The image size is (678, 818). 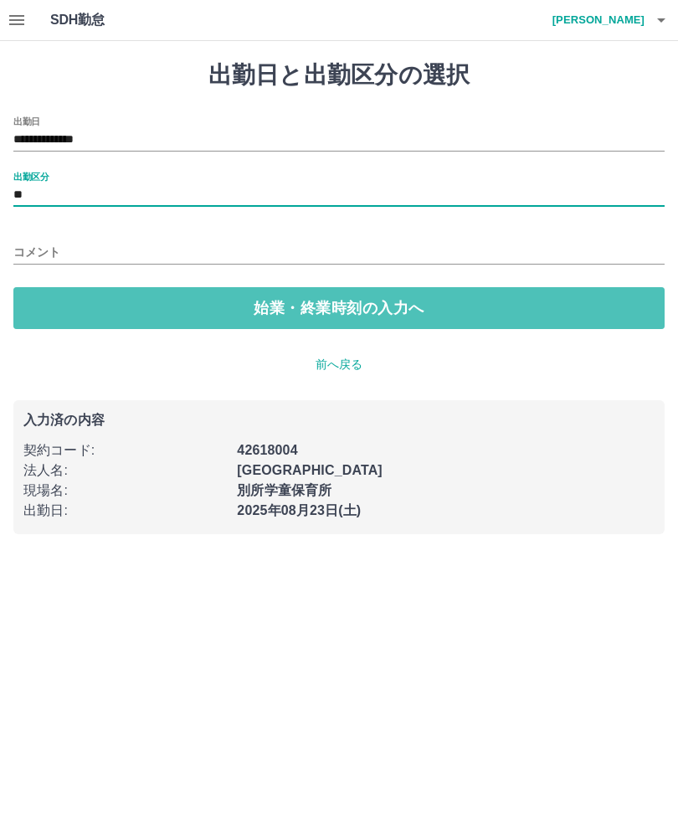 I want to click on p: 法人名 :, so click(x=125, y=471).